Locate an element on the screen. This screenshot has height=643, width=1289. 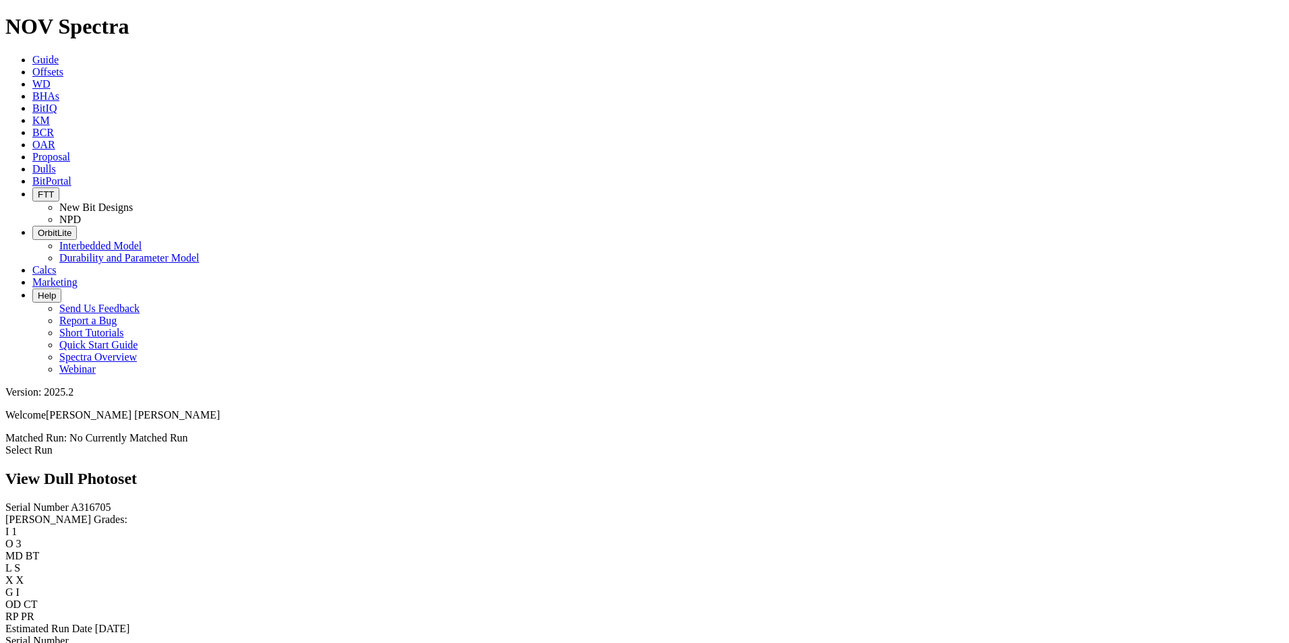
span: S is located at coordinates (17, 568).